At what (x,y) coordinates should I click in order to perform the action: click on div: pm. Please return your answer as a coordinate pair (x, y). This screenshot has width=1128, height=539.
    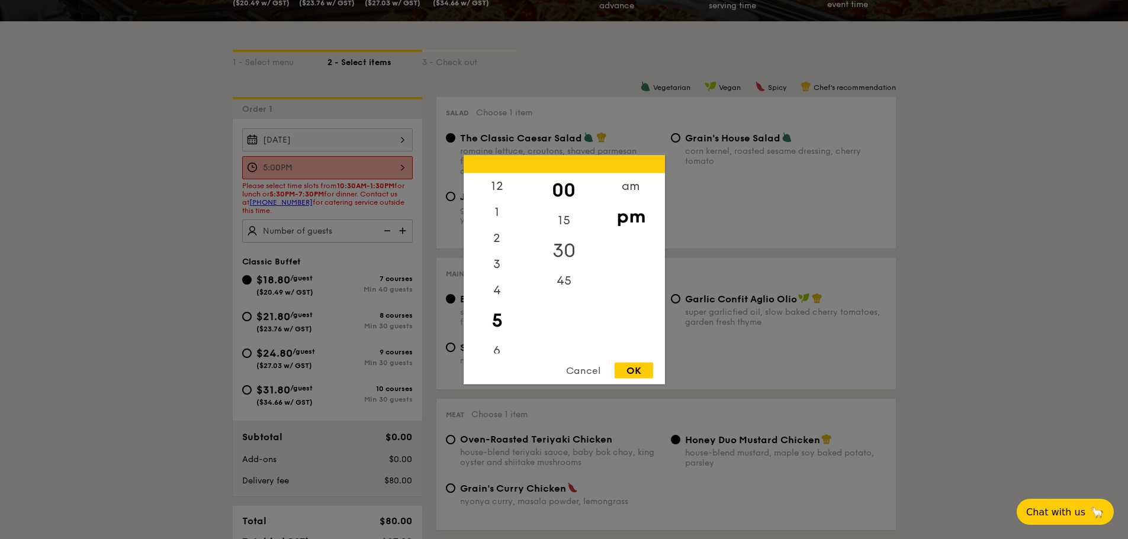
    Looking at the image, I should click on (631, 216).